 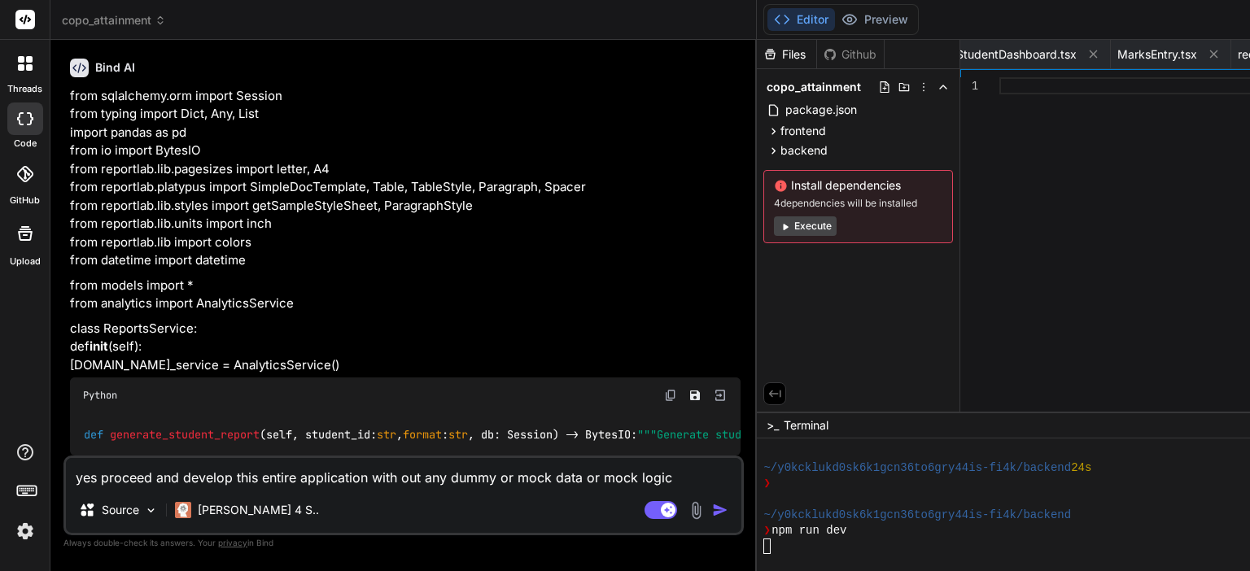 What do you see at coordinates (25, 143) in the screenshot?
I see `label: code` at bounding box center [25, 143].